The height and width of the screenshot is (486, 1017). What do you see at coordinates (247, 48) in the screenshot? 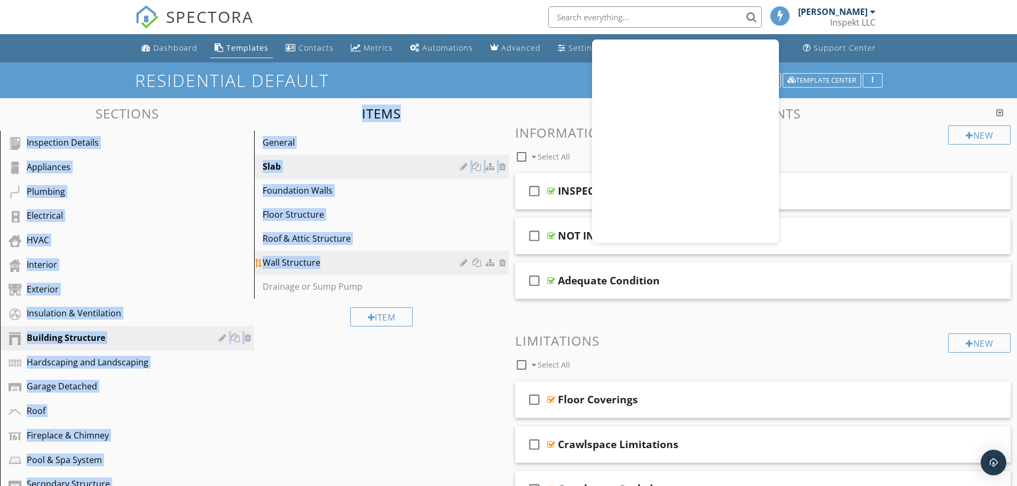
I see `div: Templates` at bounding box center [247, 48].